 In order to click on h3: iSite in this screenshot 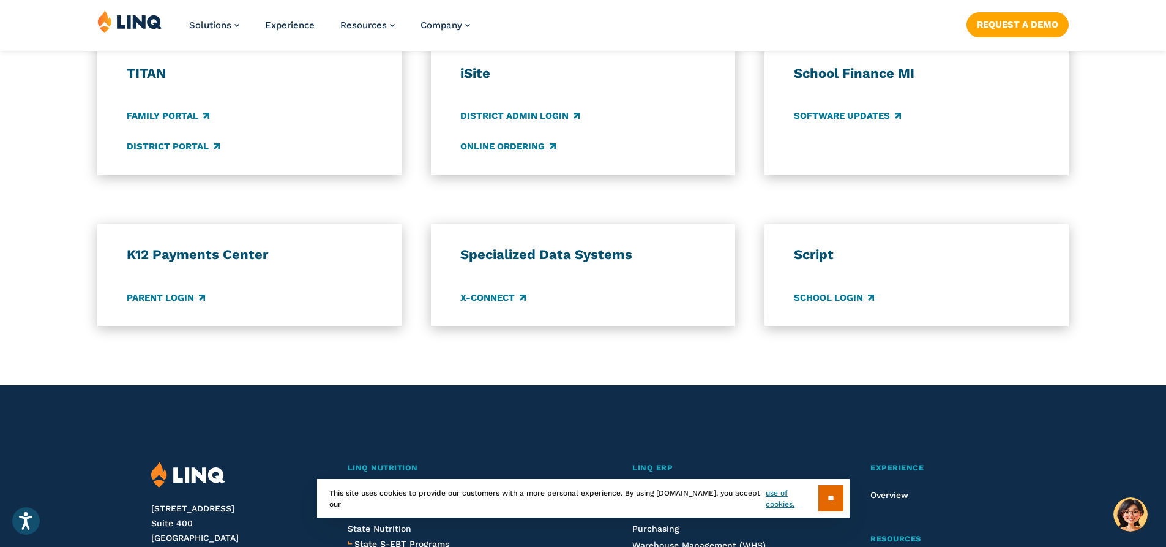, I will do `click(583, 73)`.